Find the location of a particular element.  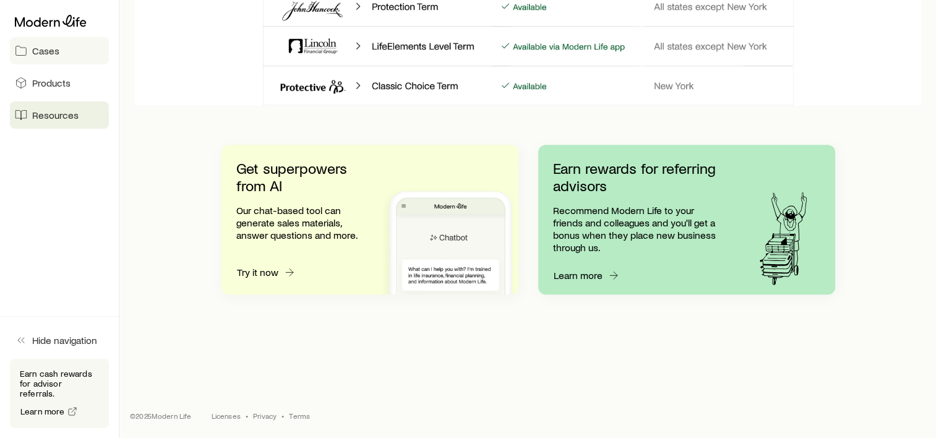

span: Hide navigation is located at coordinates (64, 340).